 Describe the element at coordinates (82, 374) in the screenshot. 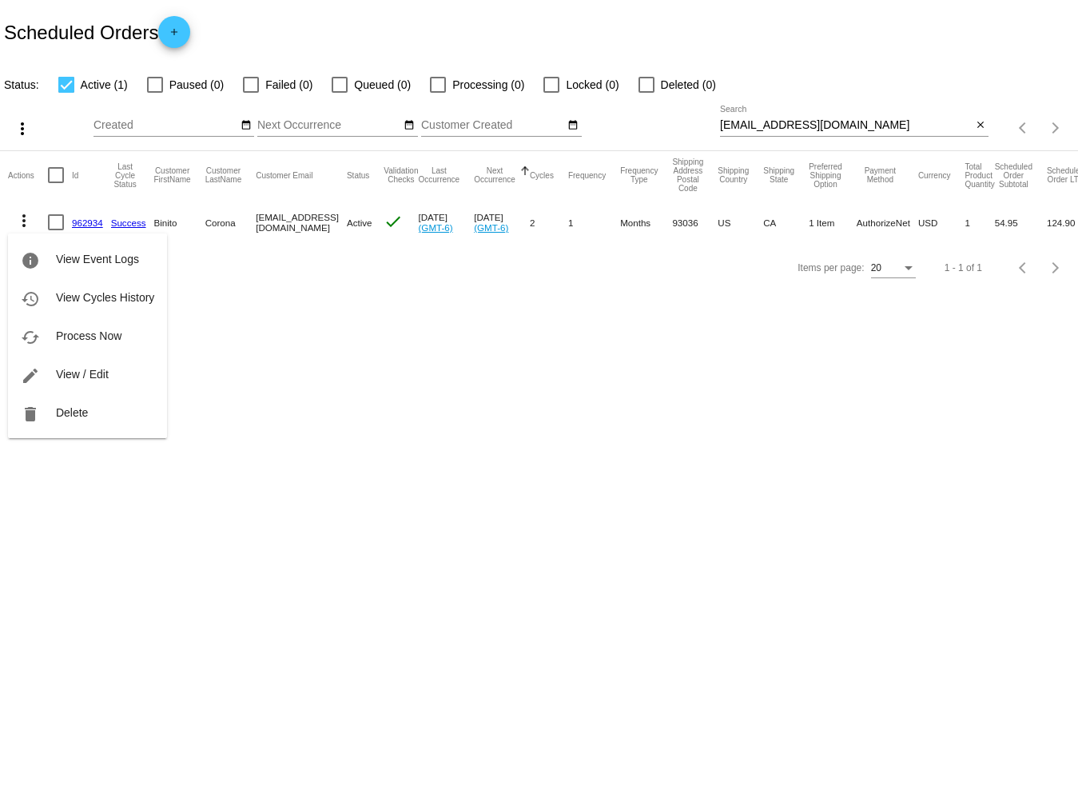

I see `span: View / Edit` at that location.